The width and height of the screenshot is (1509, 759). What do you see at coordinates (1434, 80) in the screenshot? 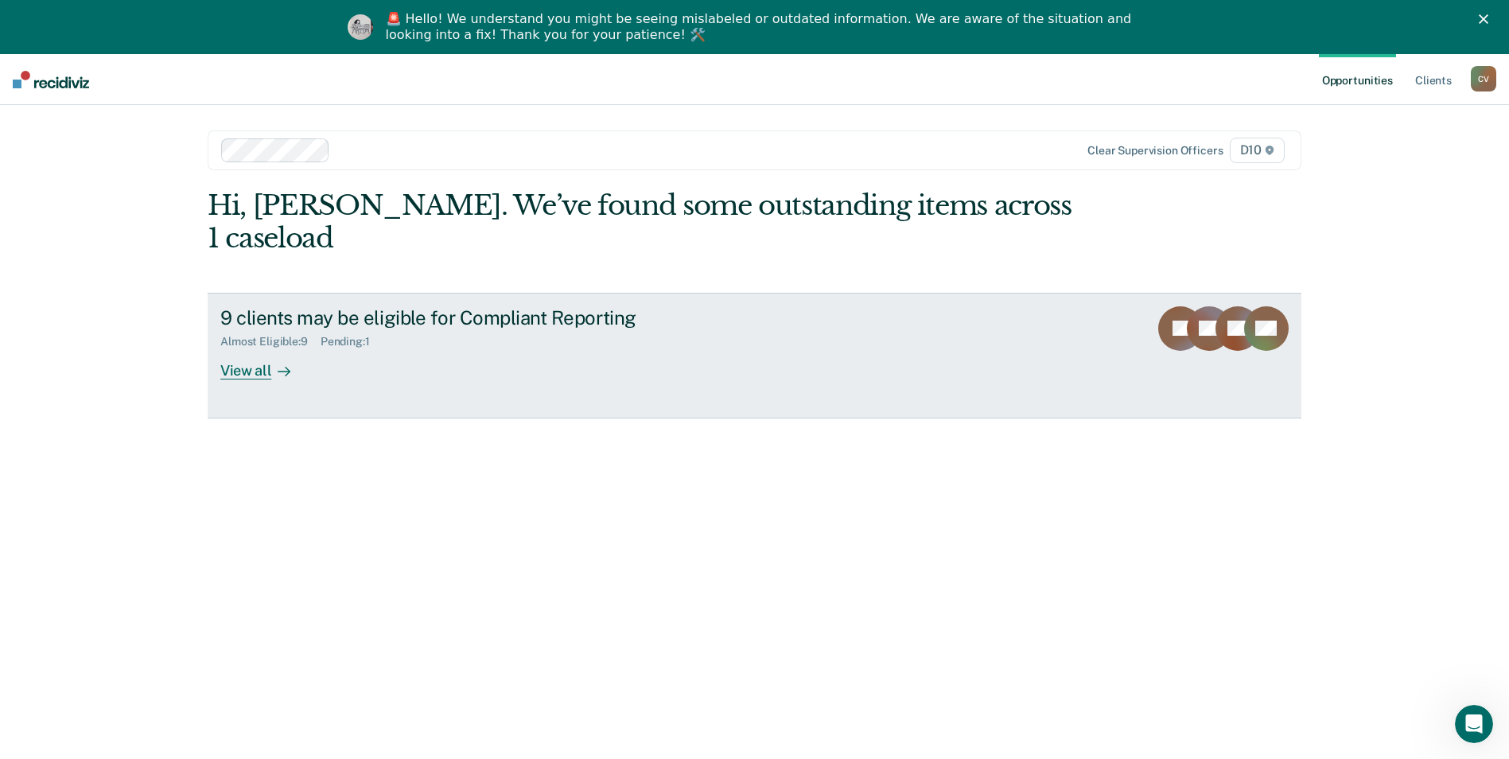
I see `a: Clients` at bounding box center [1434, 80].